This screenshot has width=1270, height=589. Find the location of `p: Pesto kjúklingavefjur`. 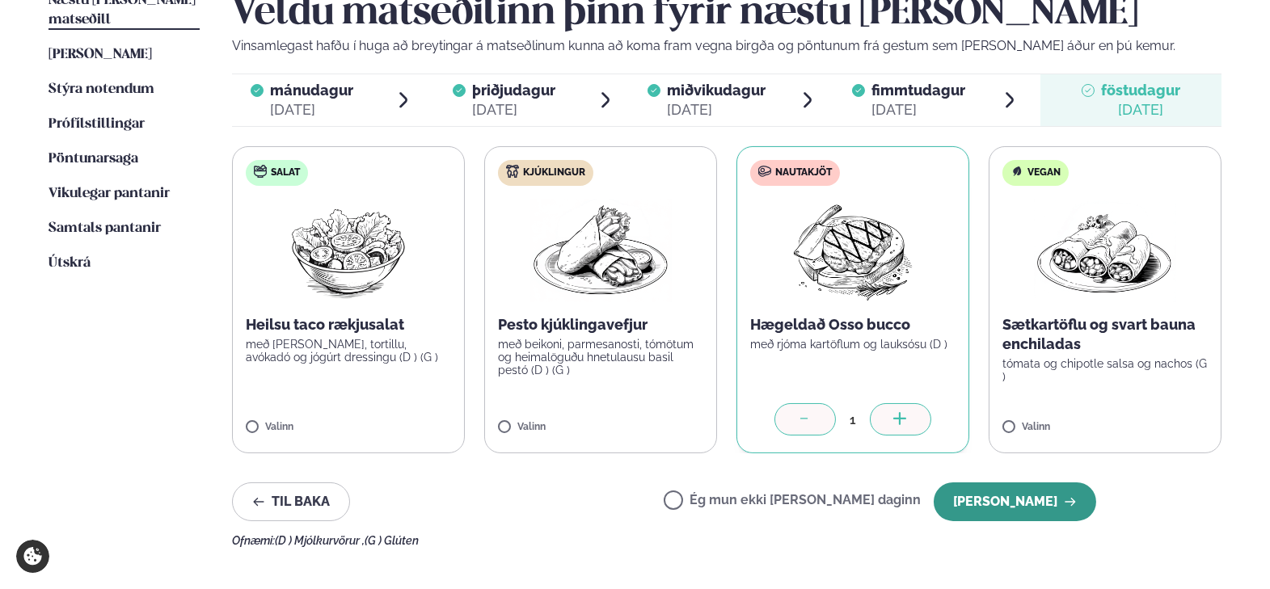

p: Pesto kjúklingavefjur is located at coordinates (601, 325).